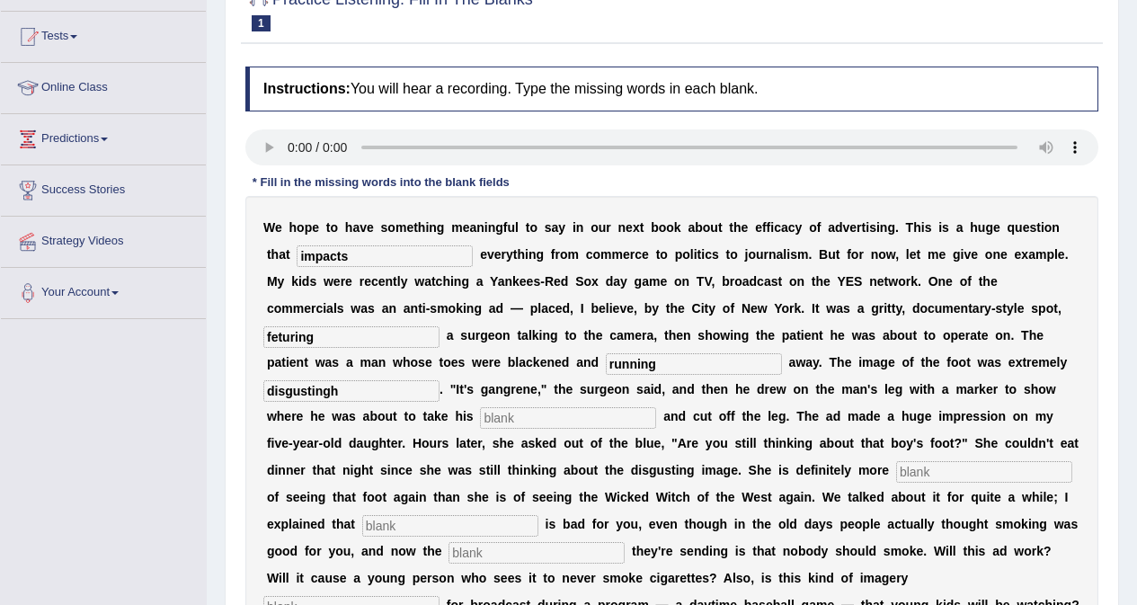  I want to click on b: u, so click(759, 254).